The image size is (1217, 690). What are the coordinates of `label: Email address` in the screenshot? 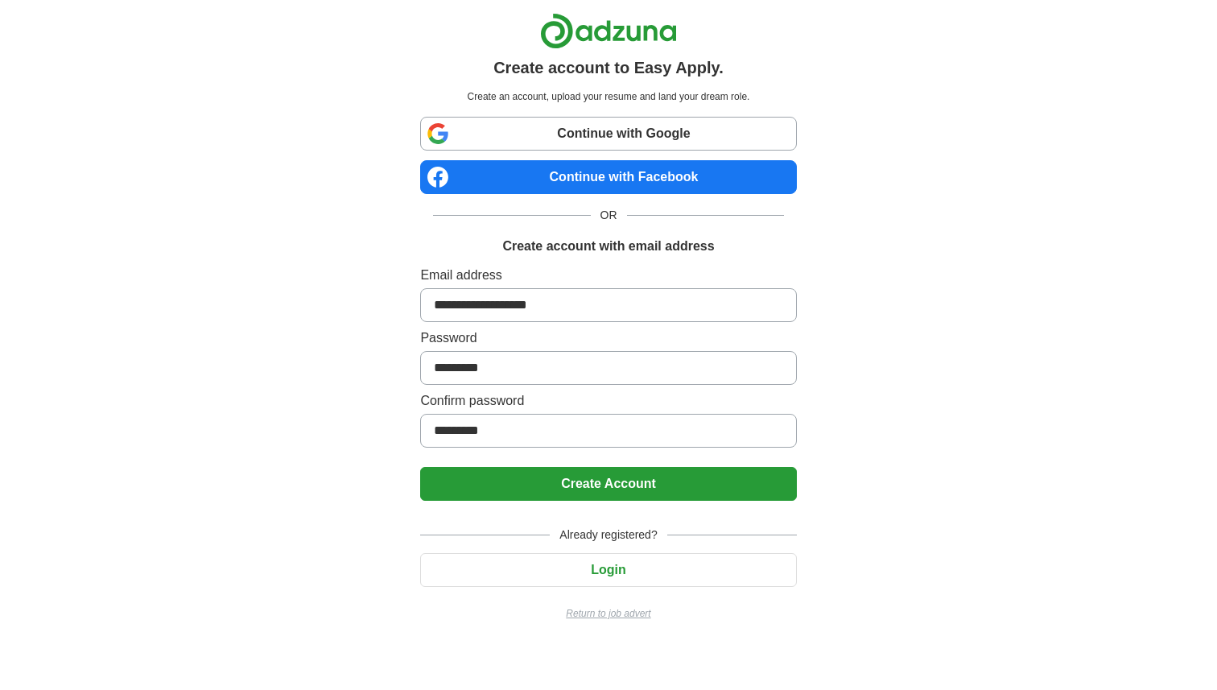 It's located at (608, 275).